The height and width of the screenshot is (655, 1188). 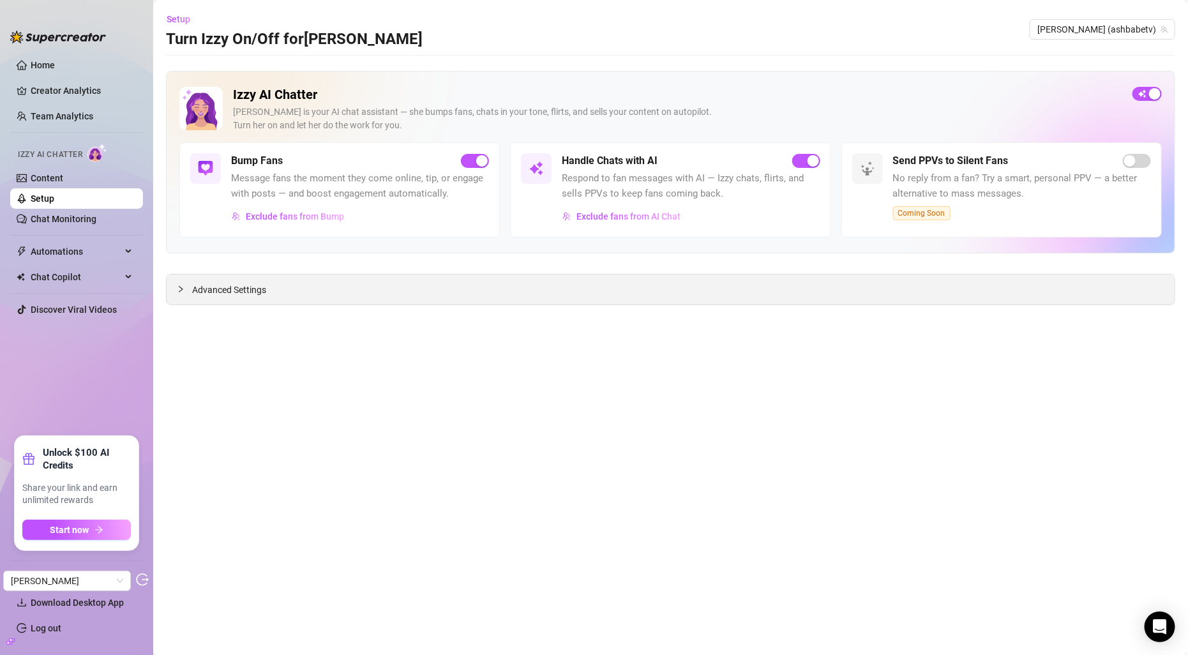 What do you see at coordinates (87, 459) in the screenshot?
I see `strong: Unlock $100 AI Credits` at bounding box center [87, 459].